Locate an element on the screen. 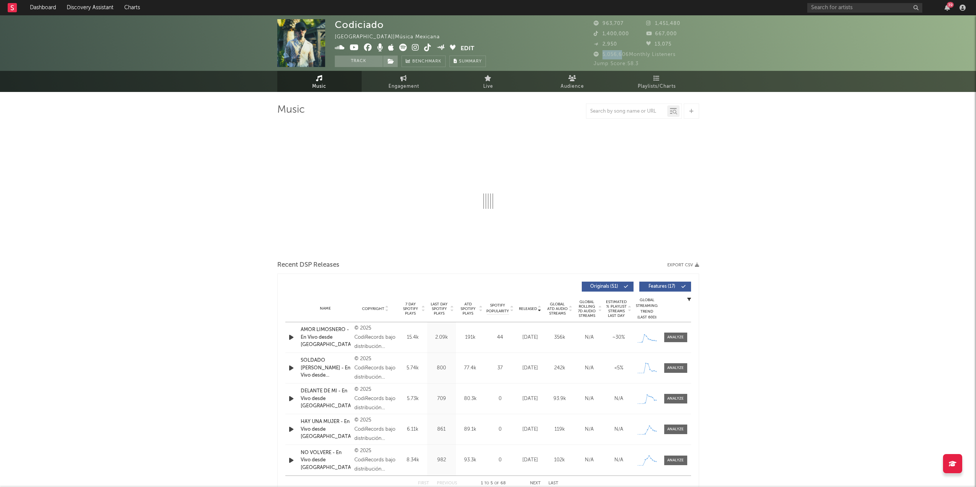 This screenshot has height=487, width=976. span: Summary is located at coordinates (470, 61).